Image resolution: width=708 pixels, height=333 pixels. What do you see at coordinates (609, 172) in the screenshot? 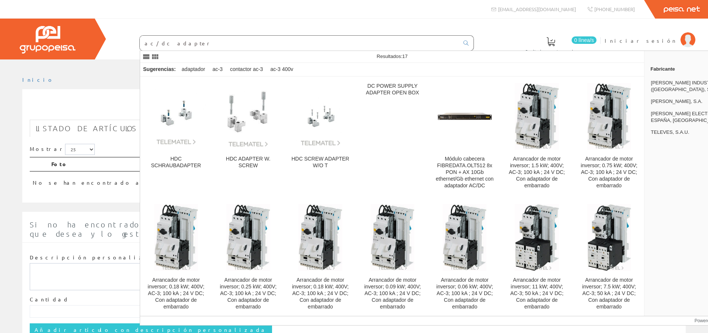
I see `div: Arrancador de motor inversor; 0.75 kW; 400V; AC-3; 100 kA ; 24 V DC; Con adaptador de embarrado` at bounding box center [609, 172].